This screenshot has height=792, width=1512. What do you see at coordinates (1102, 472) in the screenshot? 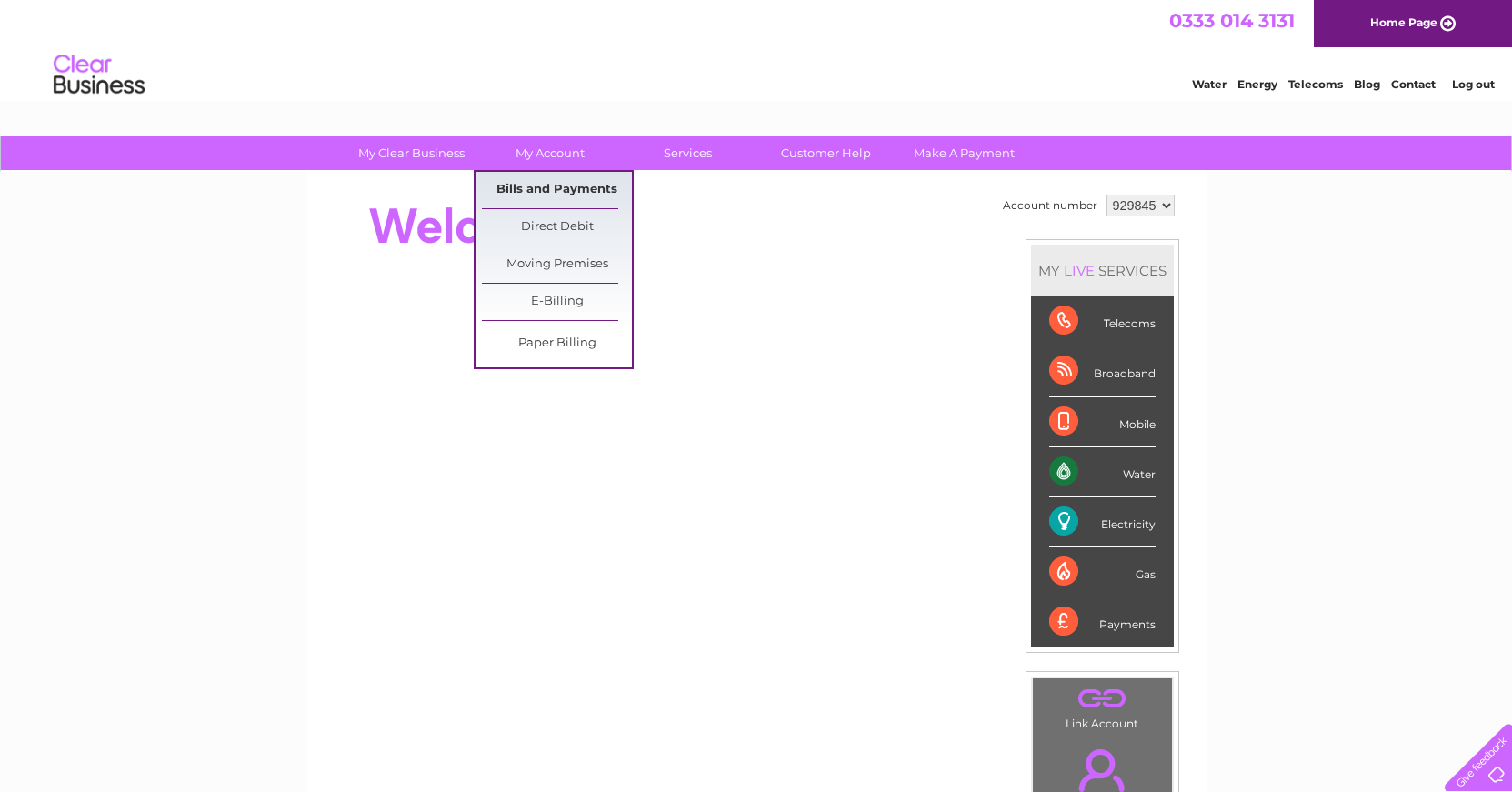
I see `div: Water` at bounding box center [1102, 472].